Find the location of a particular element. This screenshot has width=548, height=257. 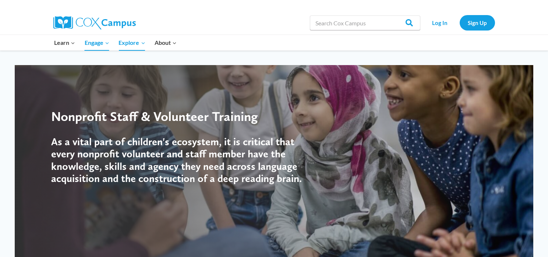

h4: As a vital part of children's ecosystem, it is critical that every nonprofit volunteer and staff ... is located at coordinates (182, 160).